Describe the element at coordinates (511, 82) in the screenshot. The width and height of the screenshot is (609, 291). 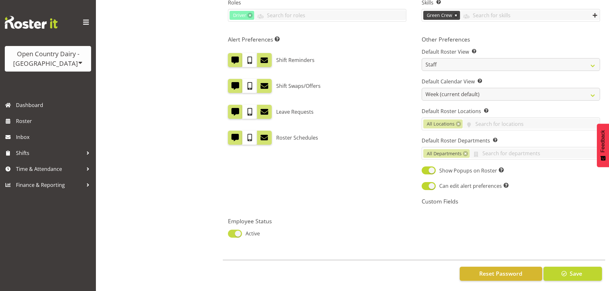
I see `label: Default Calendar View` at that location.